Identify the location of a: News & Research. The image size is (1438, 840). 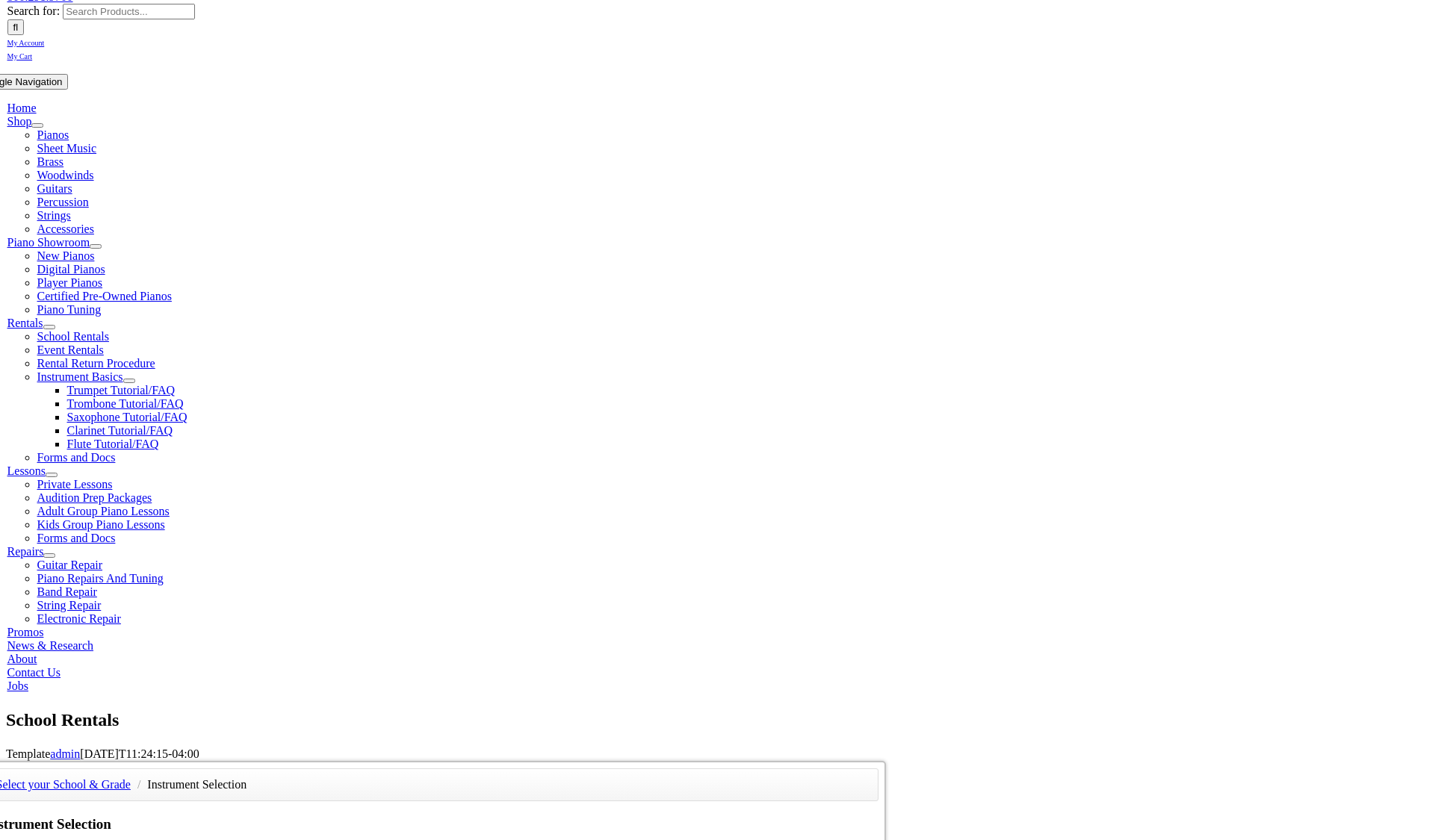
(51, 645).